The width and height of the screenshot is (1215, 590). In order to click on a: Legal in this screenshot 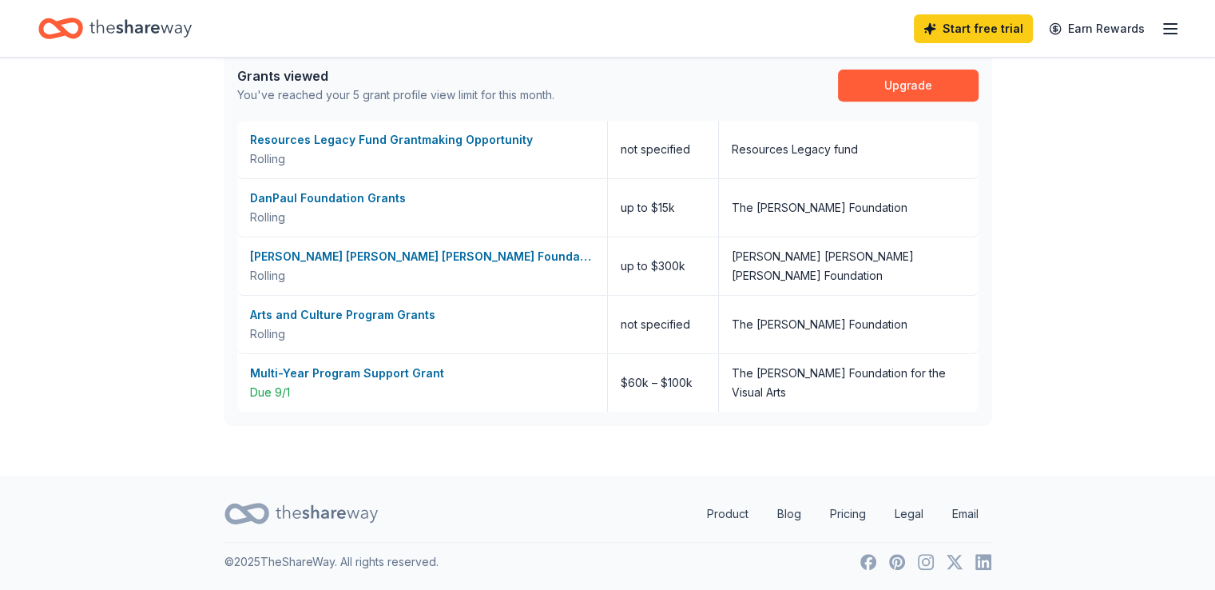, I will do `click(909, 514)`.